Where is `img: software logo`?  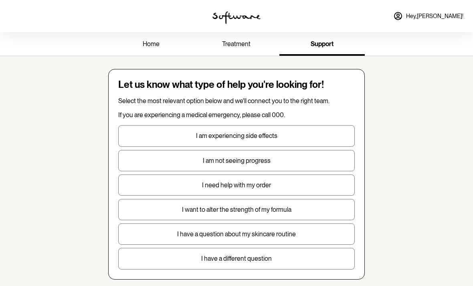 img: software logo is located at coordinates (237, 18).